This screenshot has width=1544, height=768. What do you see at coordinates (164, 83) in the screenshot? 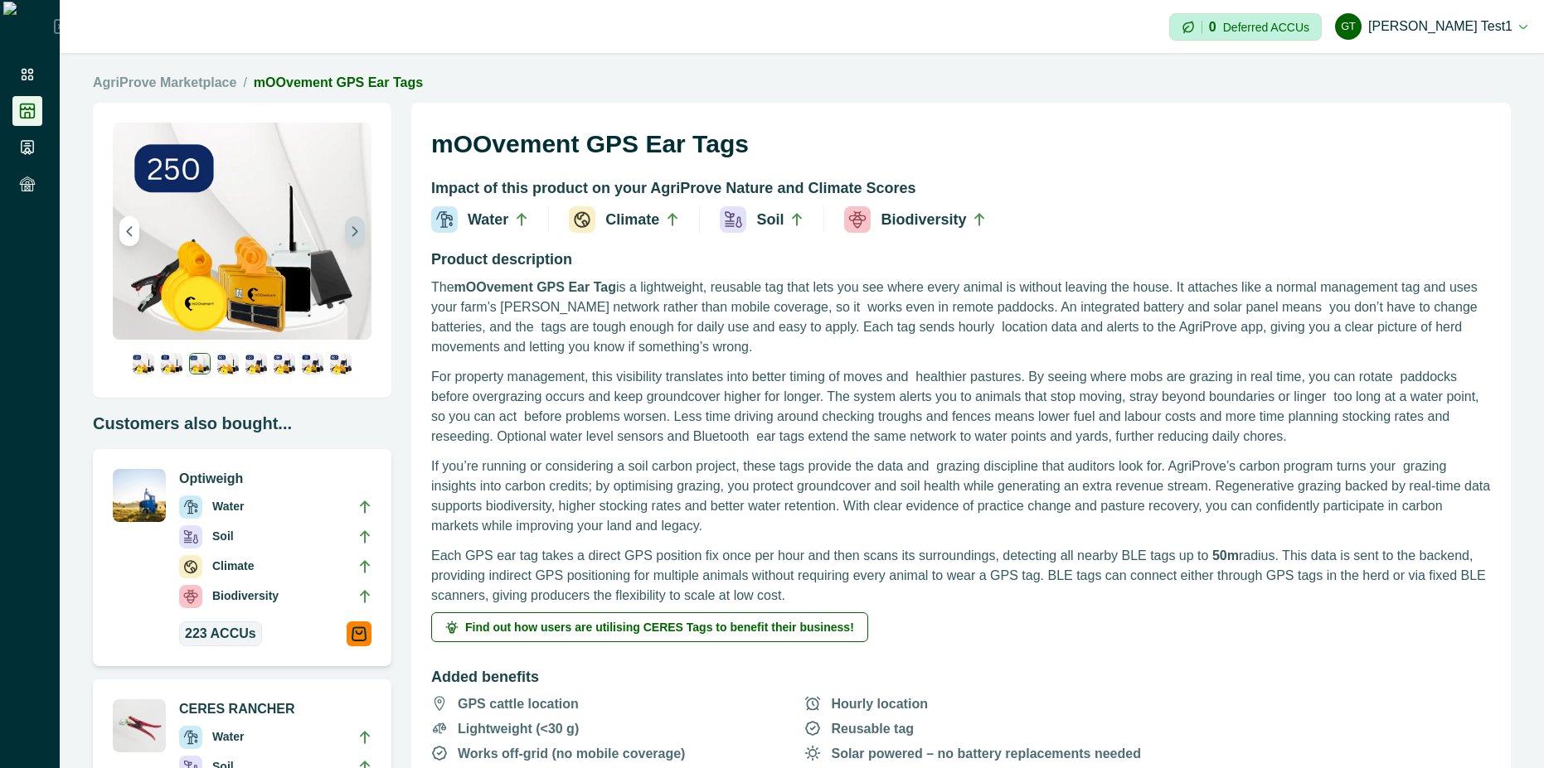
I see `a: AgriProve Marketplace` at bounding box center [164, 83].